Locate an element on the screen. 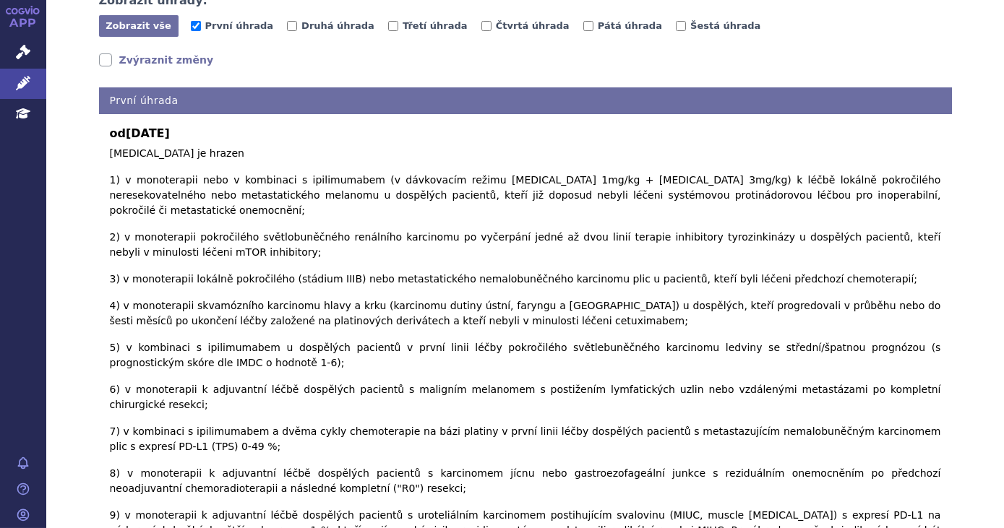 This screenshot has width=1004, height=528. h4: První úhrada is located at coordinates (525, 100).